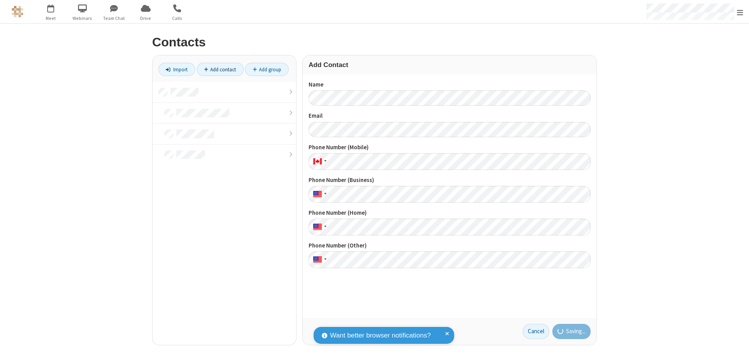  What do you see at coordinates (449, 147) in the screenshot?
I see `label: Phone Number (Mobile)` at bounding box center [449, 147].